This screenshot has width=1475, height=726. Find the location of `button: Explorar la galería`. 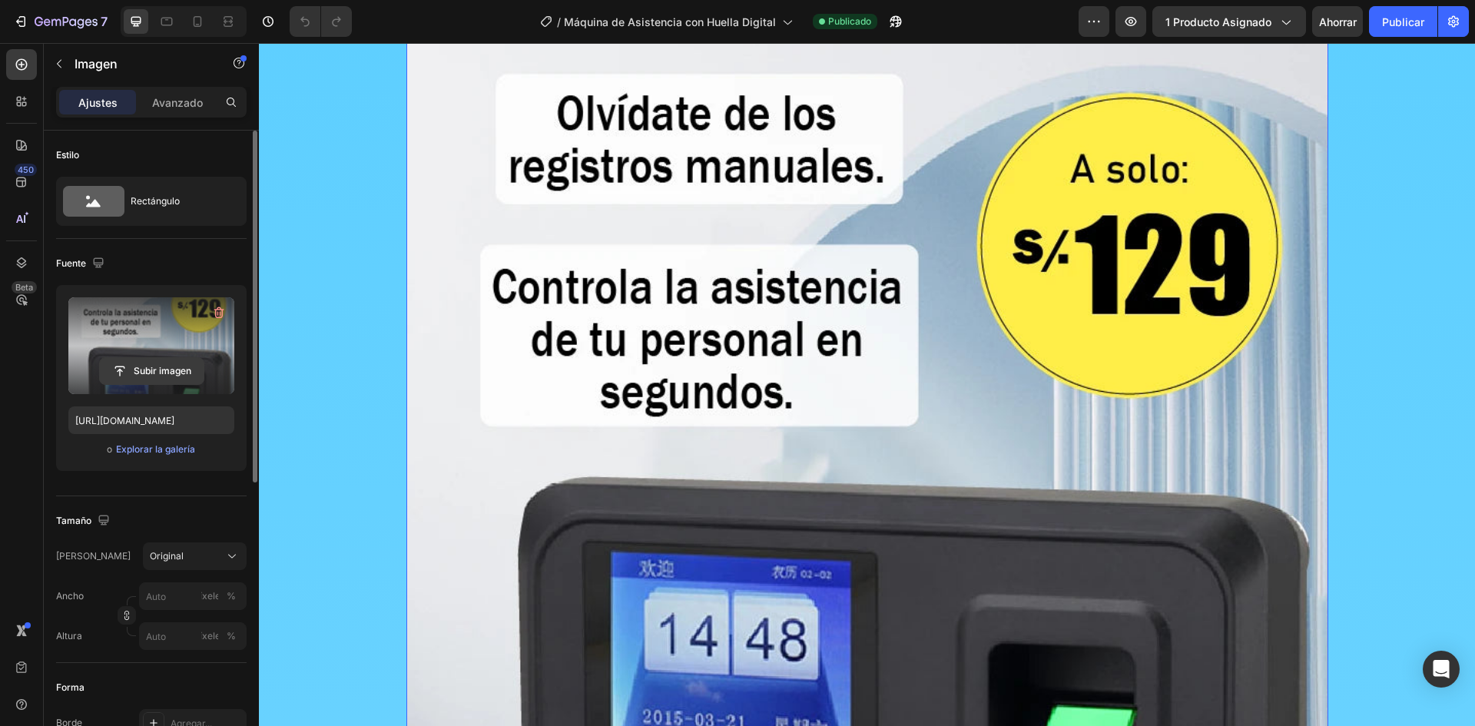

button: Explorar la galería is located at coordinates (155, 449).